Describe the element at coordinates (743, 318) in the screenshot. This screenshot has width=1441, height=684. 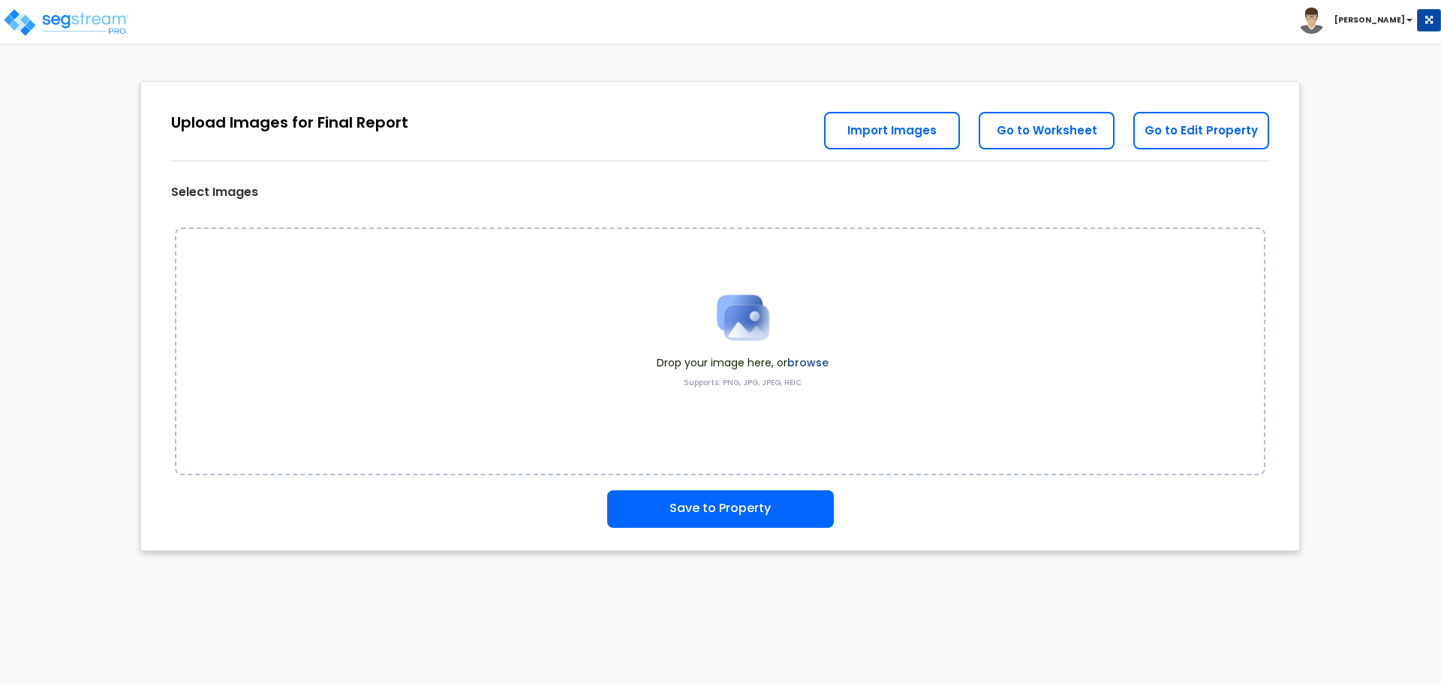
I see `img: Upload Icon` at that location.